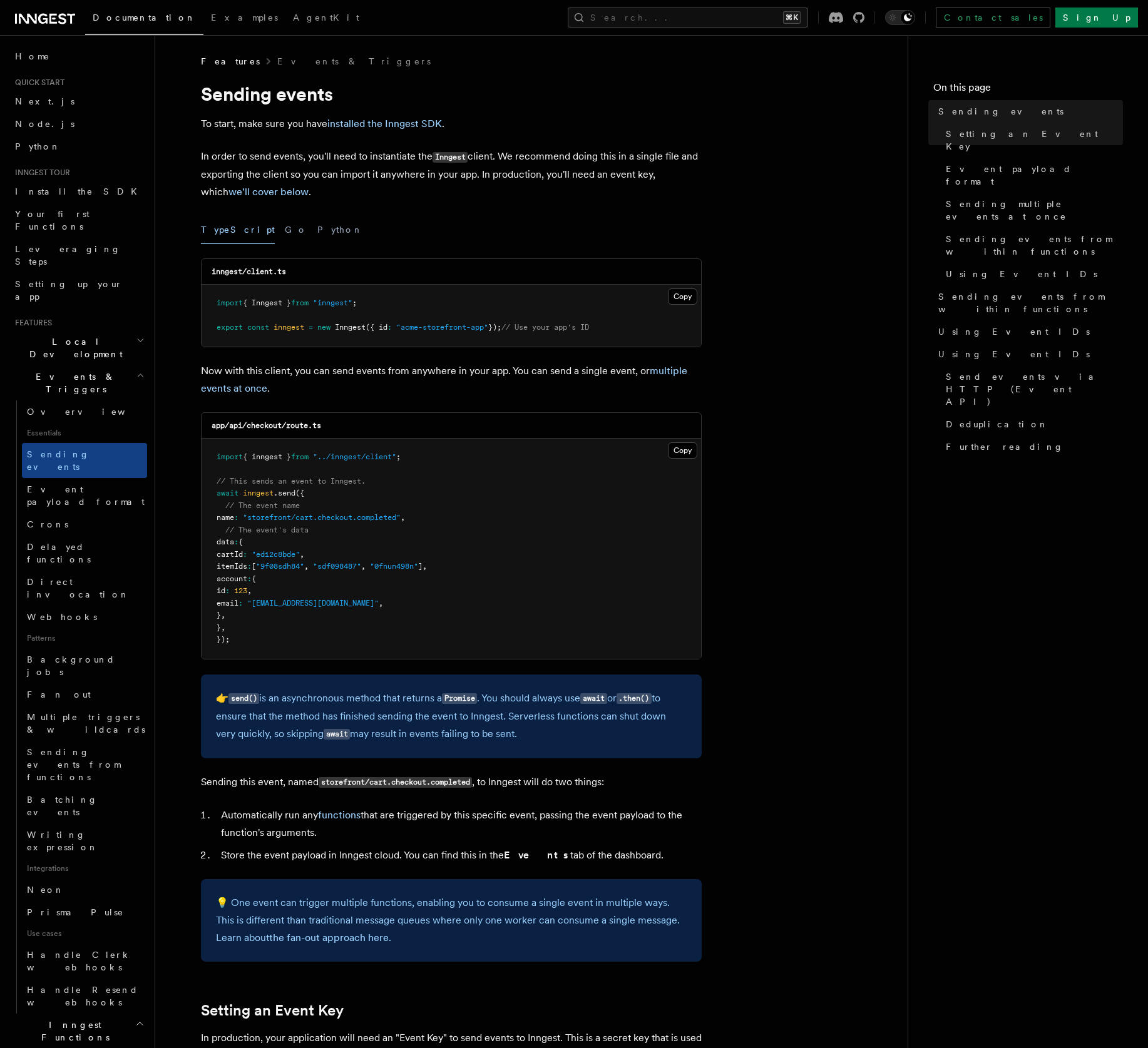  Describe the element at coordinates (62, 617) in the screenshot. I see `span: Webhooks` at that location.